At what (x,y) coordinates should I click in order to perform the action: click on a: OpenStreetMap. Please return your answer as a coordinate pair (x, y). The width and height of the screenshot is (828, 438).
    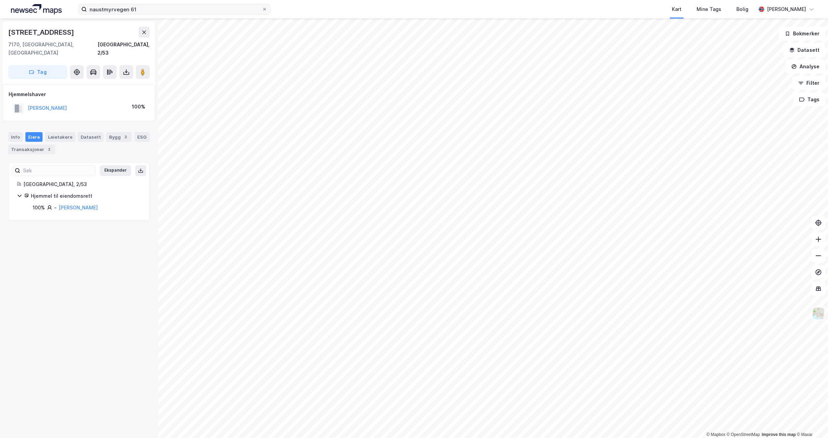
    Looking at the image, I should click on (743, 434).